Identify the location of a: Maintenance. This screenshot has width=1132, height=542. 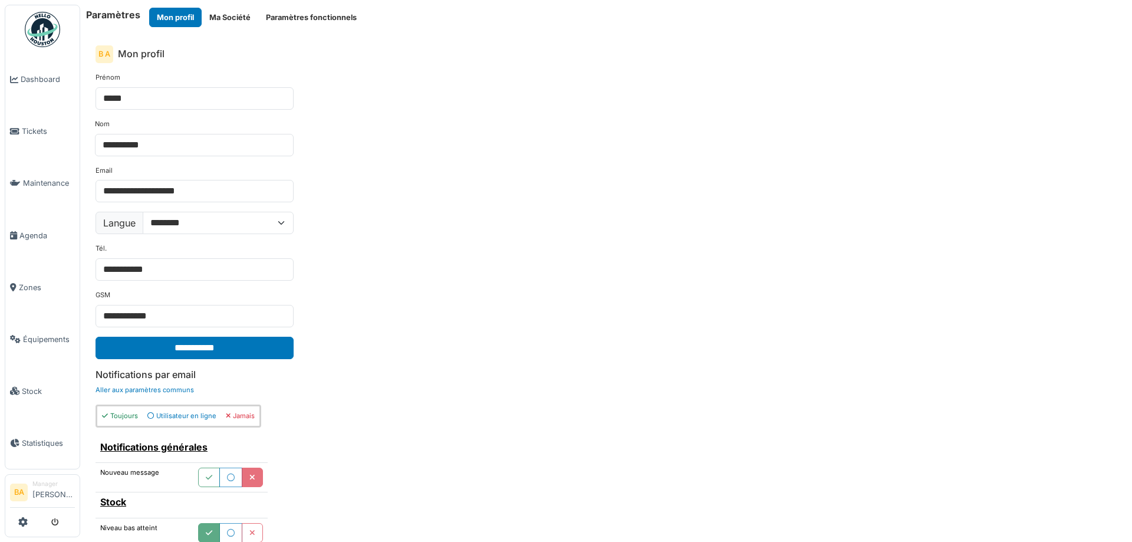
(42, 183).